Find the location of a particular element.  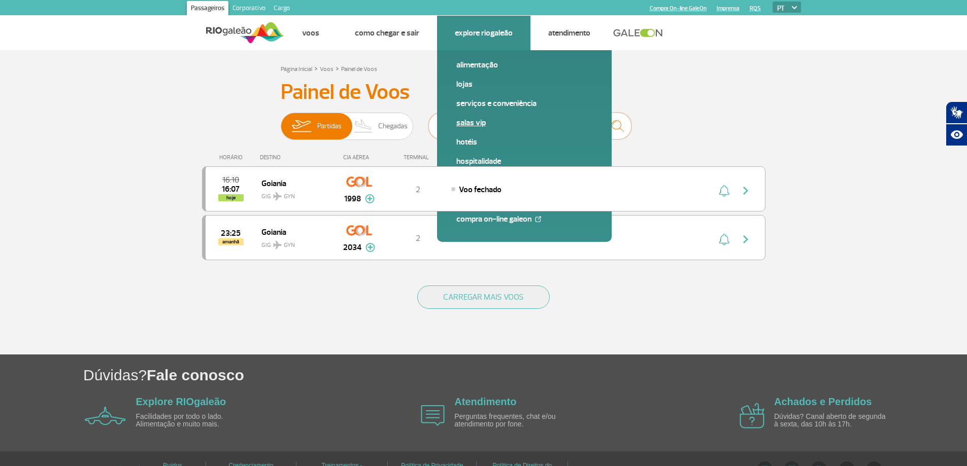

span: Check-in abrirá 3 horas antes is located at coordinates (508, 239).